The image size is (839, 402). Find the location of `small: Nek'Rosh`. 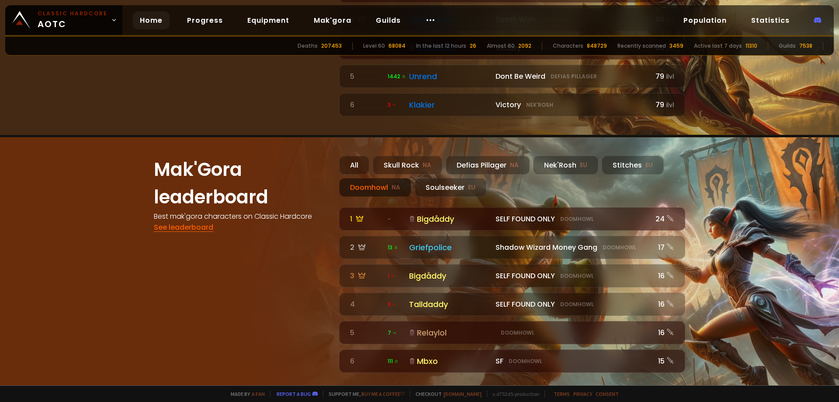

small: Nek'Rosh is located at coordinates (540, 105).